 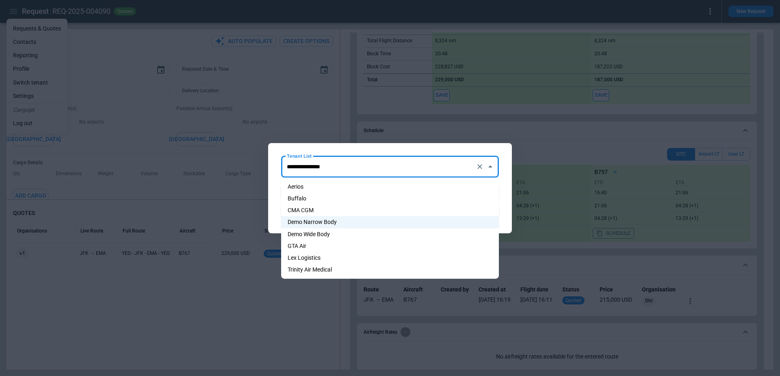 I want to click on li: Buffalo, so click(x=390, y=198).